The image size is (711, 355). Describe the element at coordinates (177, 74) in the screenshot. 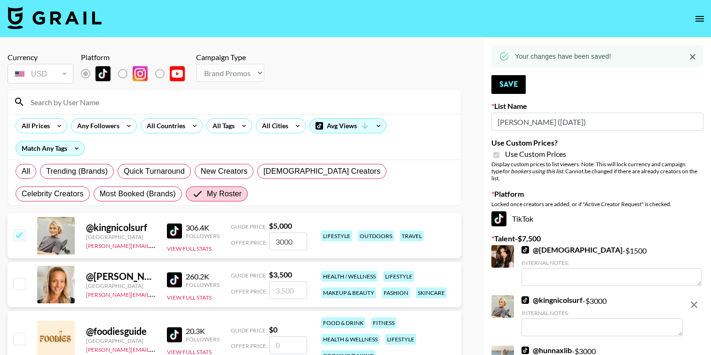

I see `img: YouTube` at that location.